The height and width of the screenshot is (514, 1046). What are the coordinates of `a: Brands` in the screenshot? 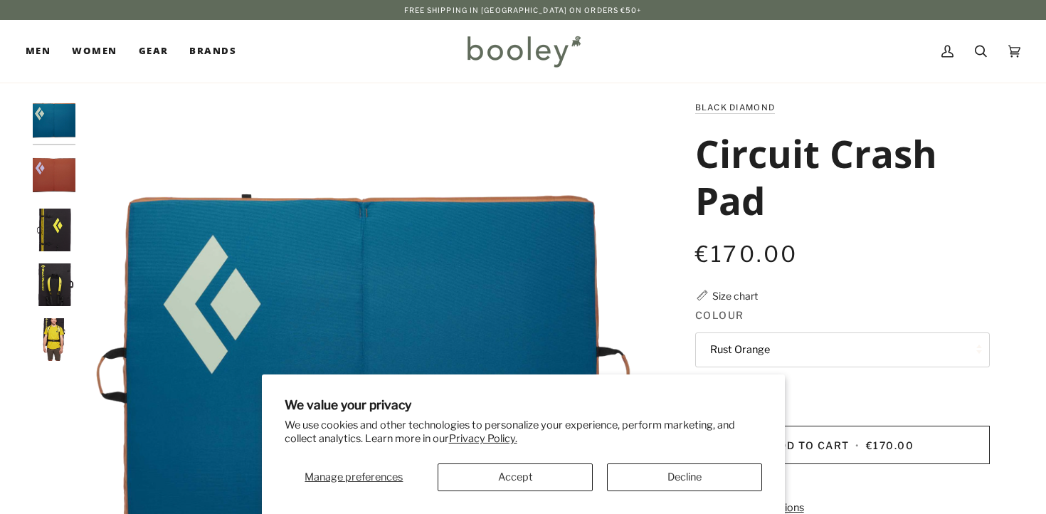 It's located at (213, 51).